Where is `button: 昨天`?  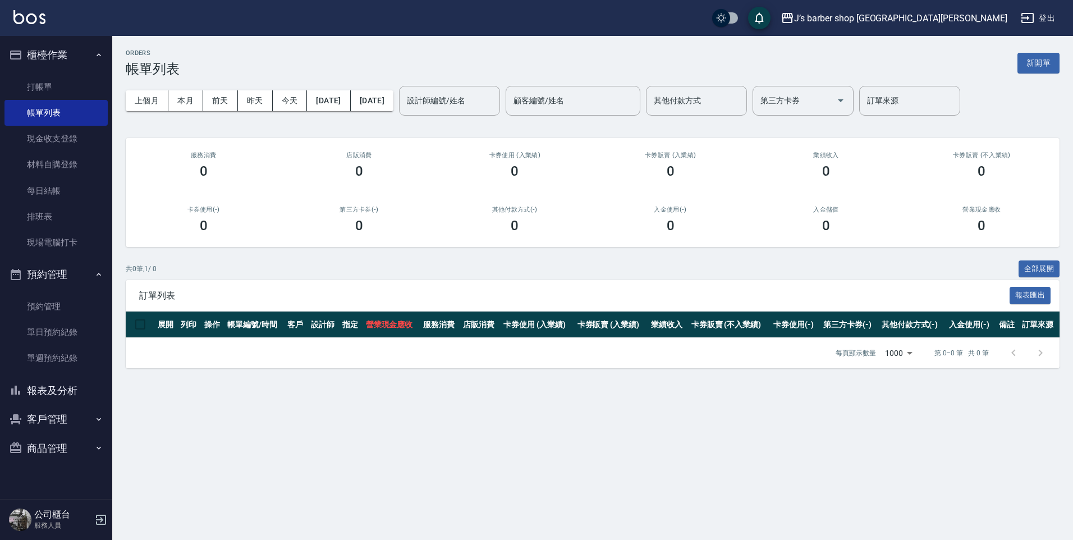
button: 昨天 is located at coordinates (255, 100).